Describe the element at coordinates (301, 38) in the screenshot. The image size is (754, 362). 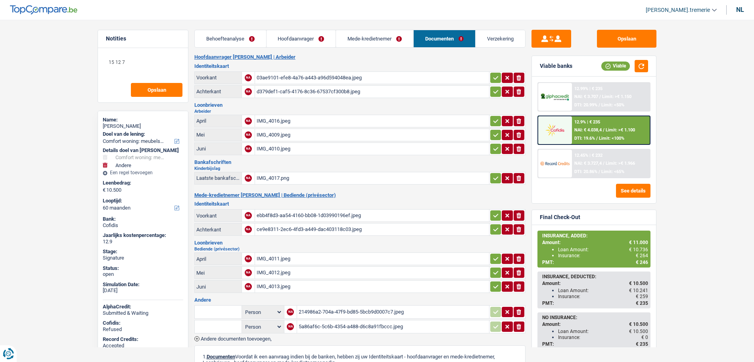
I see `a: Hoofdaanvrager` at that location.